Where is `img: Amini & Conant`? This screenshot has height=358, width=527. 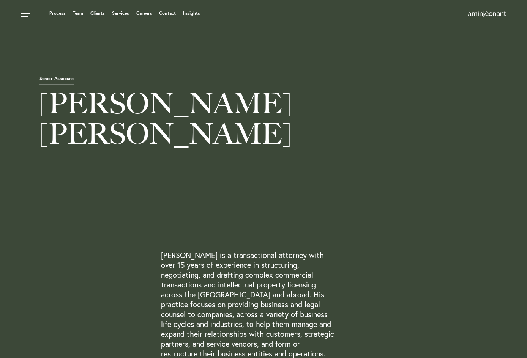
img: Amini & Conant is located at coordinates (487, 14).